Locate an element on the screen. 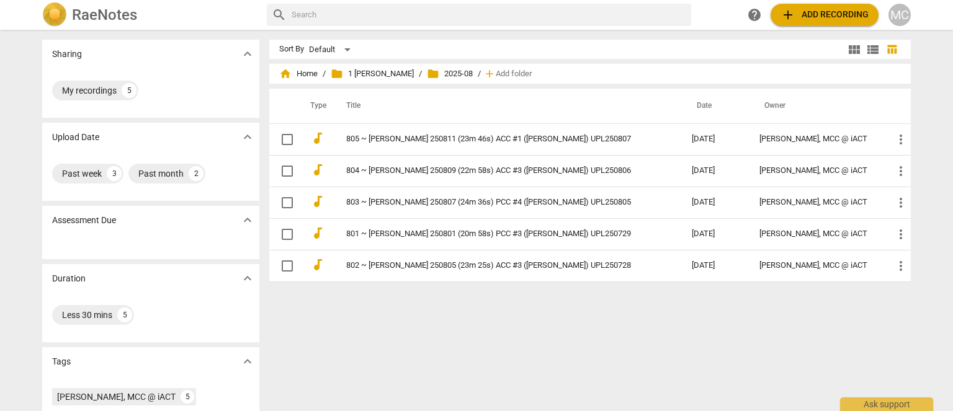 The width and height of the screenshot is (953, 411). div: 2 is located at coordinates (196, 174).